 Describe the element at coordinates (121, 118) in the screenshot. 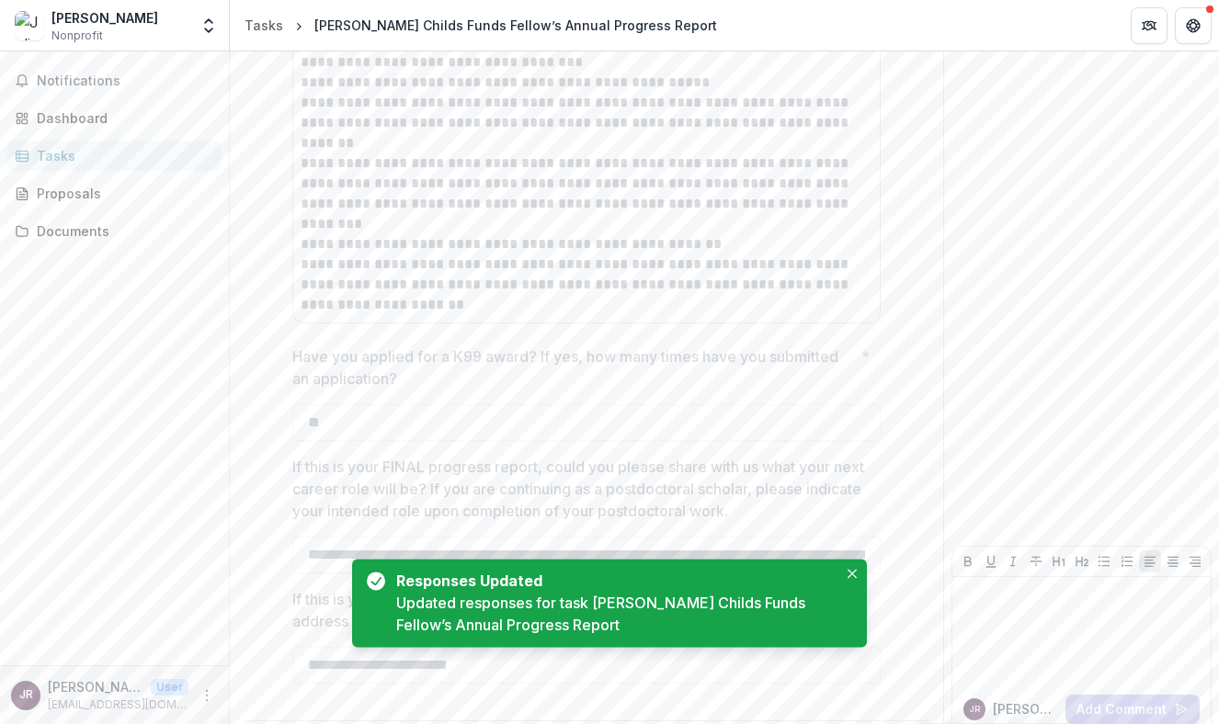

I see `div: Dashboard` at that location.